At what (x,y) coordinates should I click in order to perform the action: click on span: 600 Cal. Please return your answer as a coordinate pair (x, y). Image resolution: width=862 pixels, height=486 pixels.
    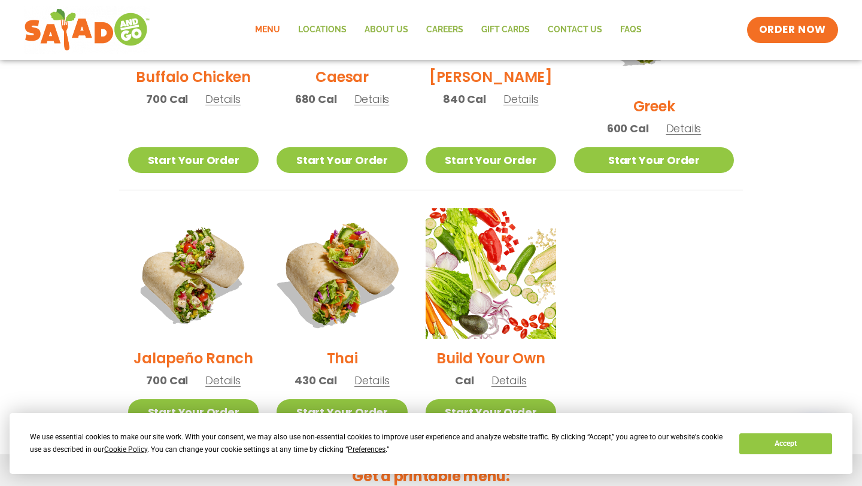
    Looking at the image, I should click on (628, 128).